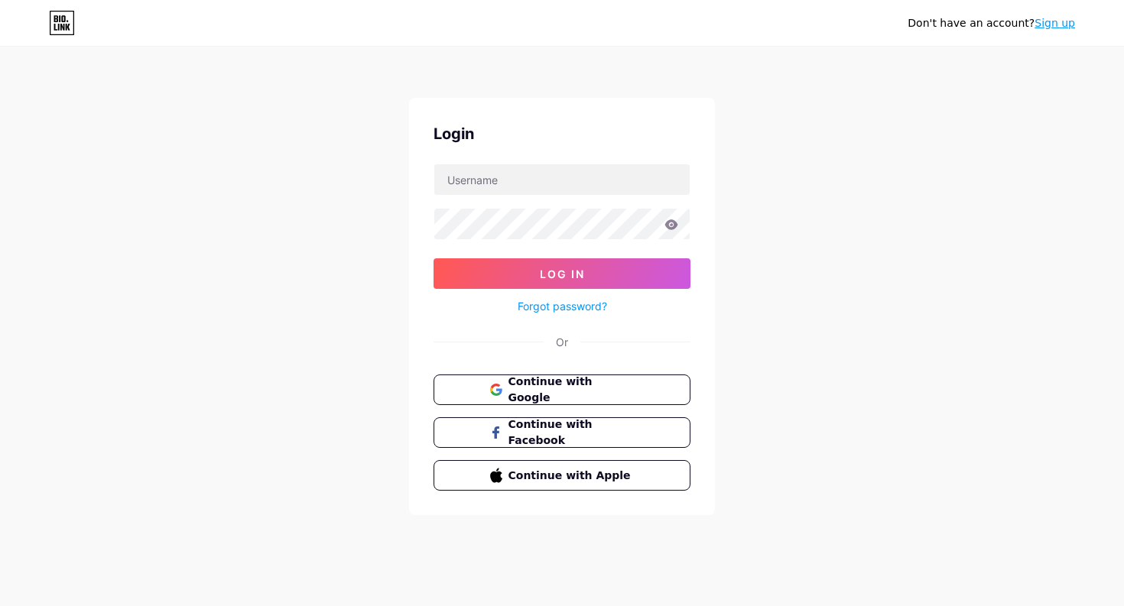 The width and height of the screenshot is (1124, 606). What do you see at coordinates (562, 274) in the screenshot?
I see `span: Log In` at bounding box center [562, 274].